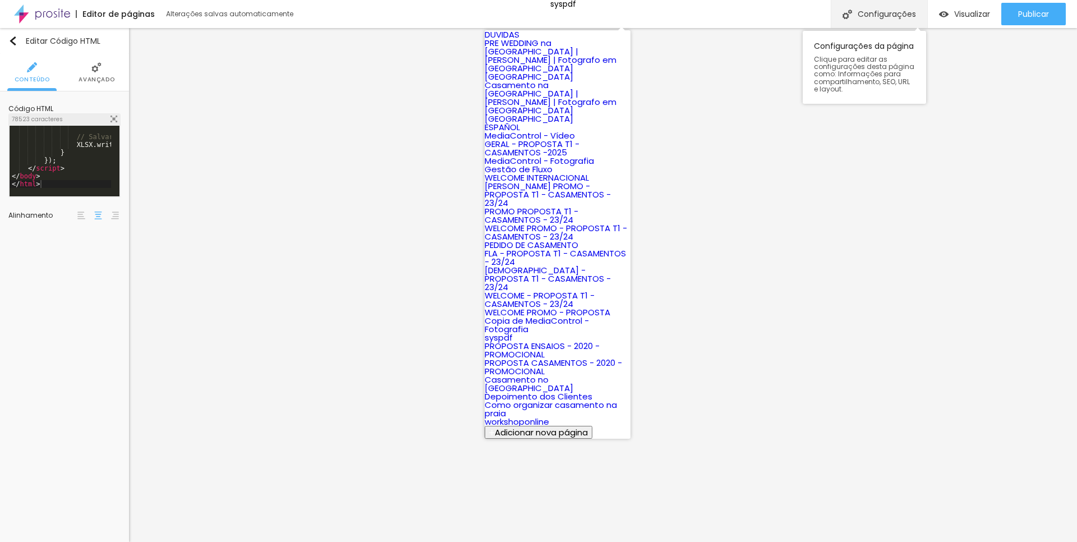  Describe the element at coordinates (502, 127) in the screenshot. I see `a: ESPAÑOL` at that location.